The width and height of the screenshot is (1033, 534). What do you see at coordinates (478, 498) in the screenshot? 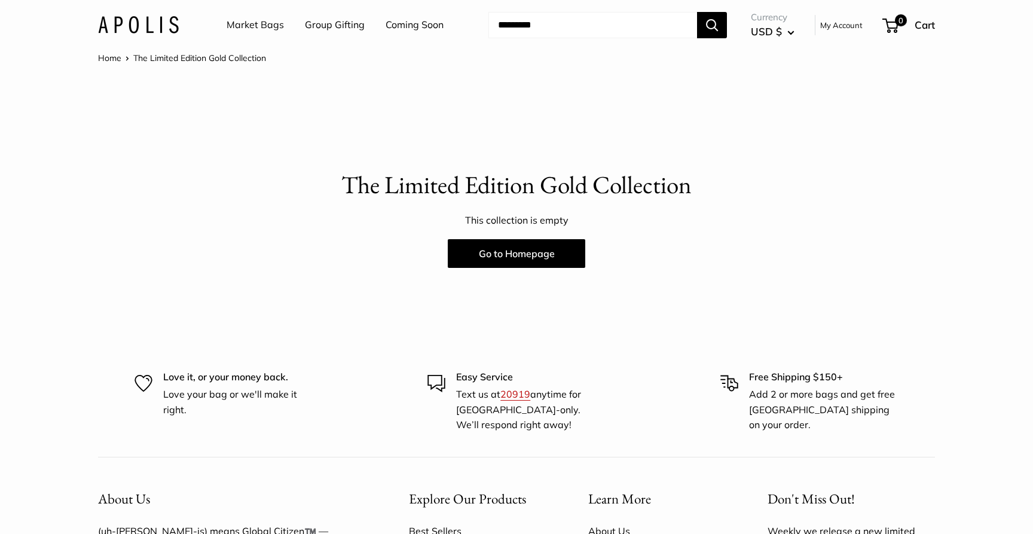
I see `button: Explore Our Products` at bounding box center [478, 498].